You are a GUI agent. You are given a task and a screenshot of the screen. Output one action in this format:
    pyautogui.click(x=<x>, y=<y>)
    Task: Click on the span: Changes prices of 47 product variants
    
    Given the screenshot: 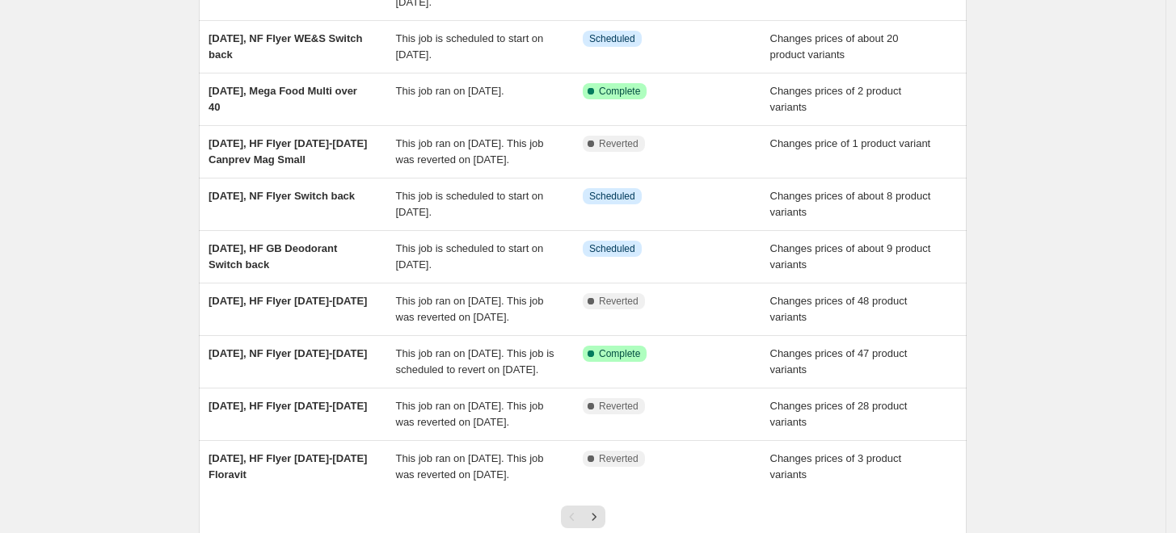 What is the action you would take?
    pyautogui.click(x=839, y=361)
    